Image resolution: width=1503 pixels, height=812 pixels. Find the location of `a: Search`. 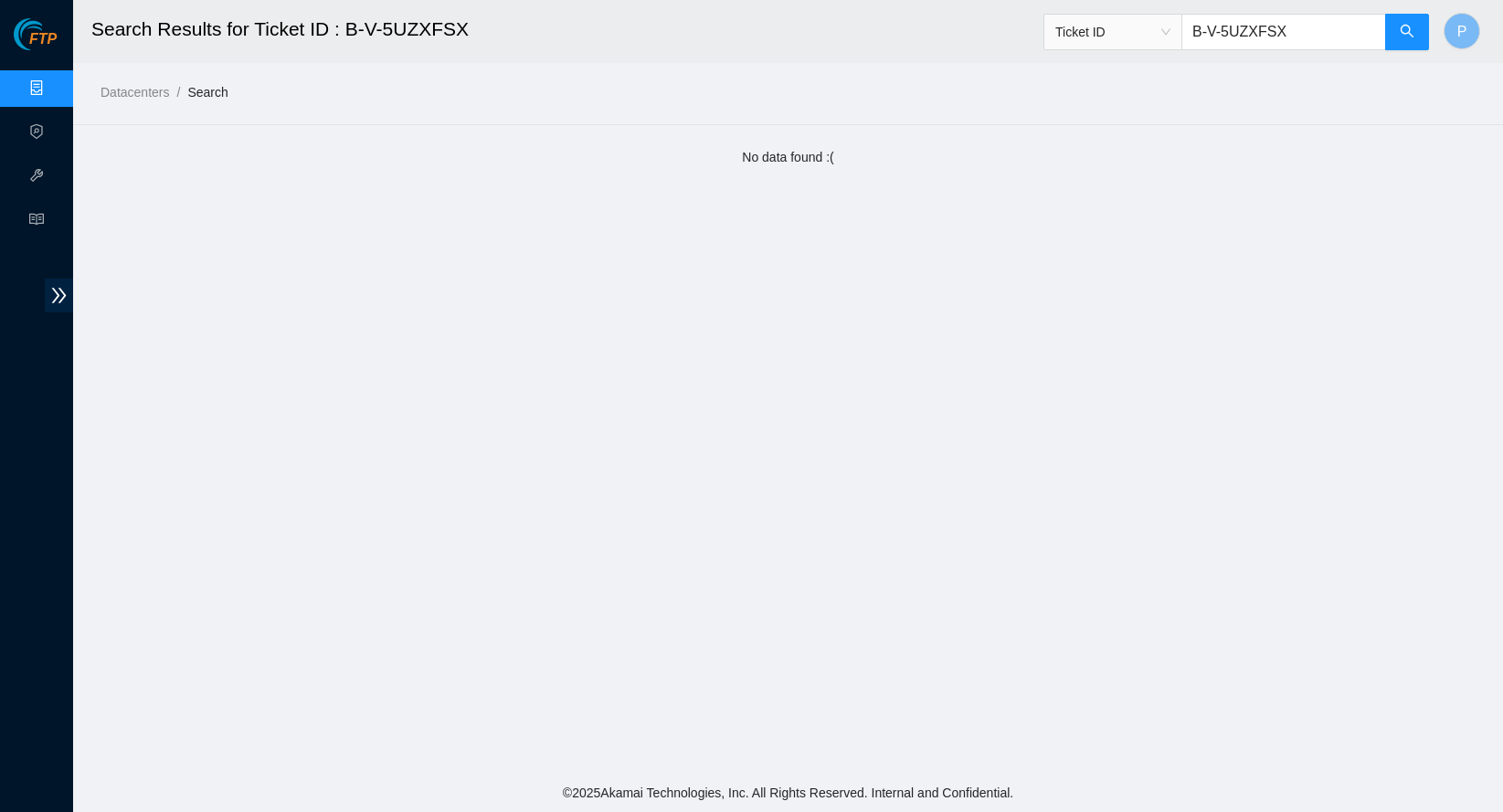

a: Search is located at coordinates (207, 92).